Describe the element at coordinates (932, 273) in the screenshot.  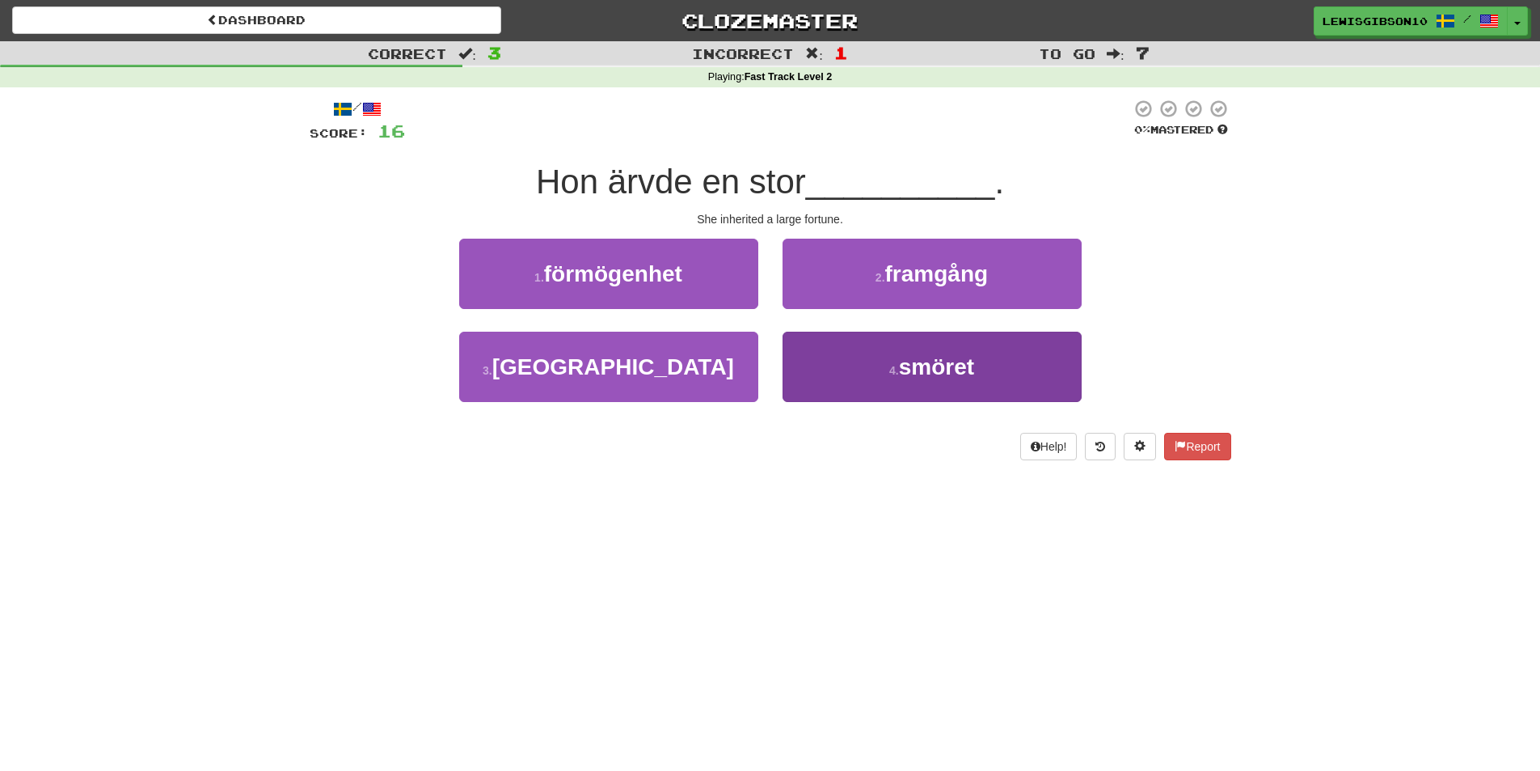
I see `button: 2.framgång` at that location.